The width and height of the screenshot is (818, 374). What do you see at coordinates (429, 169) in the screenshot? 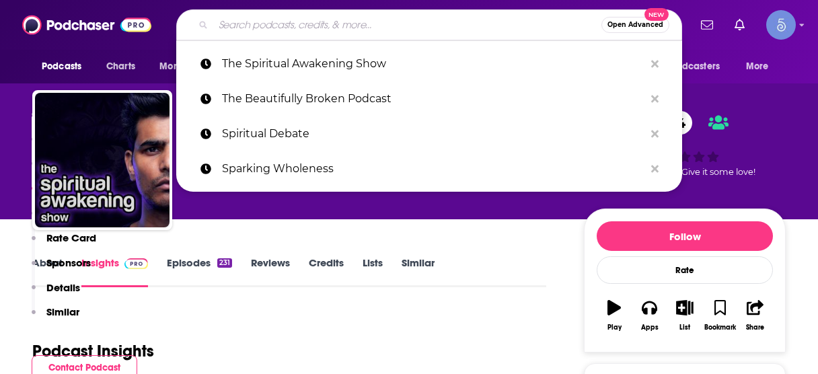
I see `a: Sparking Wholeness` at bounding box center [429, 169].